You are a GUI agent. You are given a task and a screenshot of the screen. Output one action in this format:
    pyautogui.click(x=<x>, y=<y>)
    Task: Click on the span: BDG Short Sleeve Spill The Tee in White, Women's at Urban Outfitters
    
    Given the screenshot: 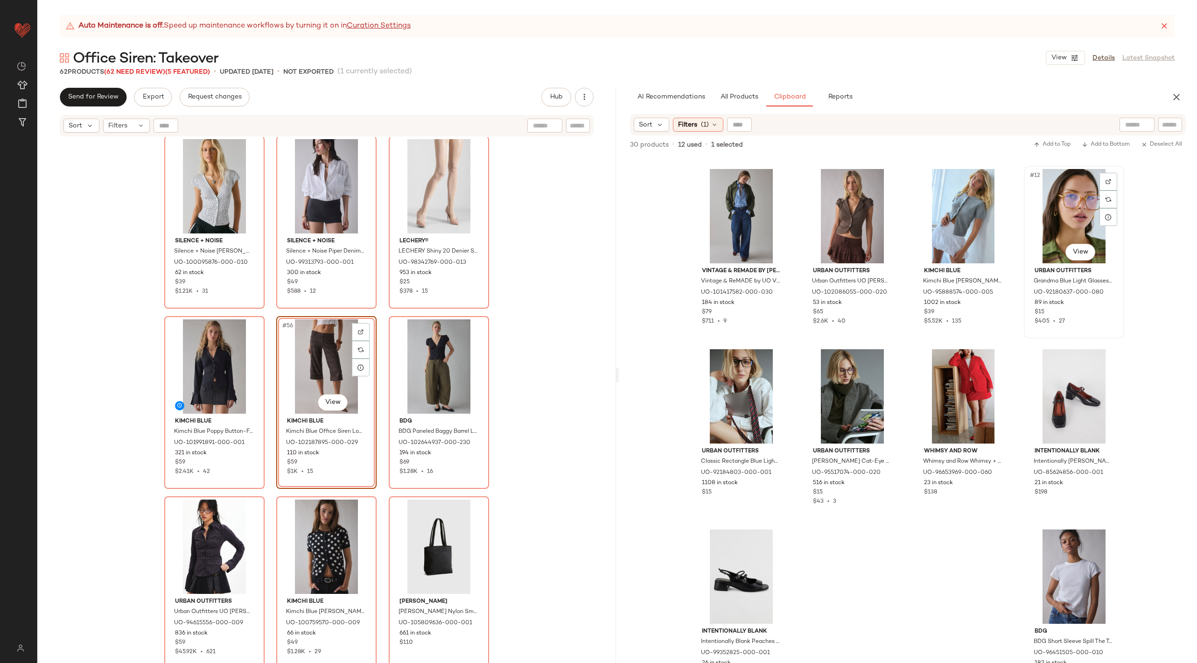 What is the action you would take?
    pyautogui.click(x=1073, y=642)
    